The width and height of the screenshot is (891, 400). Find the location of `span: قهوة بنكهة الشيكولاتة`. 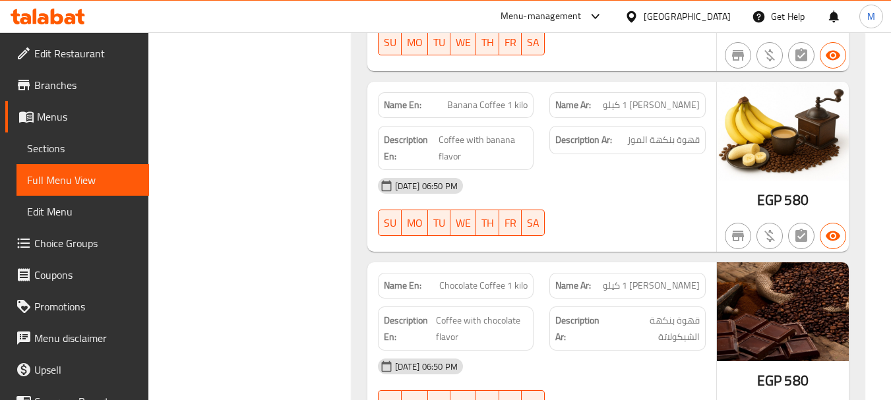

span: قهوة بنكهة الشيكولاتة is located at coordinates (656, 329).